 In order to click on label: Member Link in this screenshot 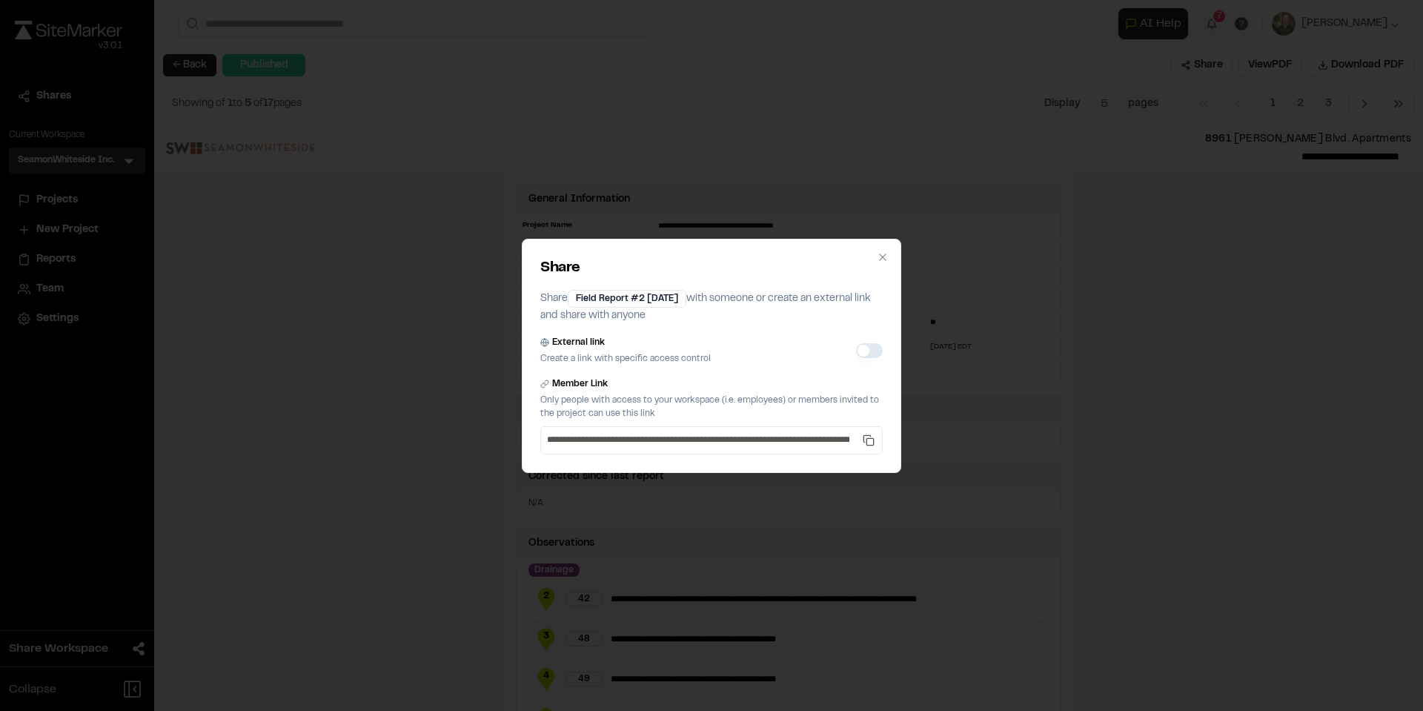, I will do `click(580, 384)`.